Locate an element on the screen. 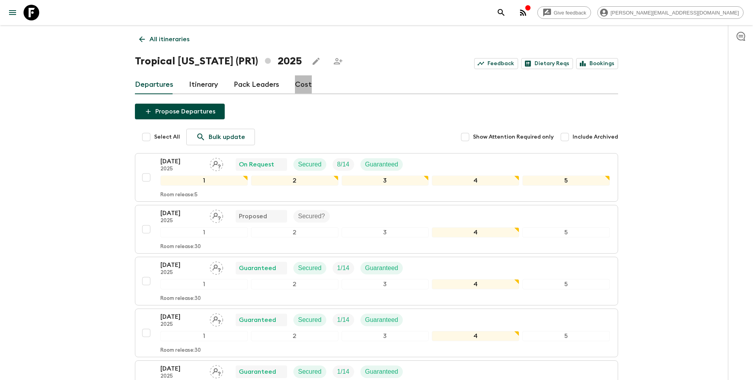 The image size is (753, 380). button: search adventures is located at coordinates (501, 13).